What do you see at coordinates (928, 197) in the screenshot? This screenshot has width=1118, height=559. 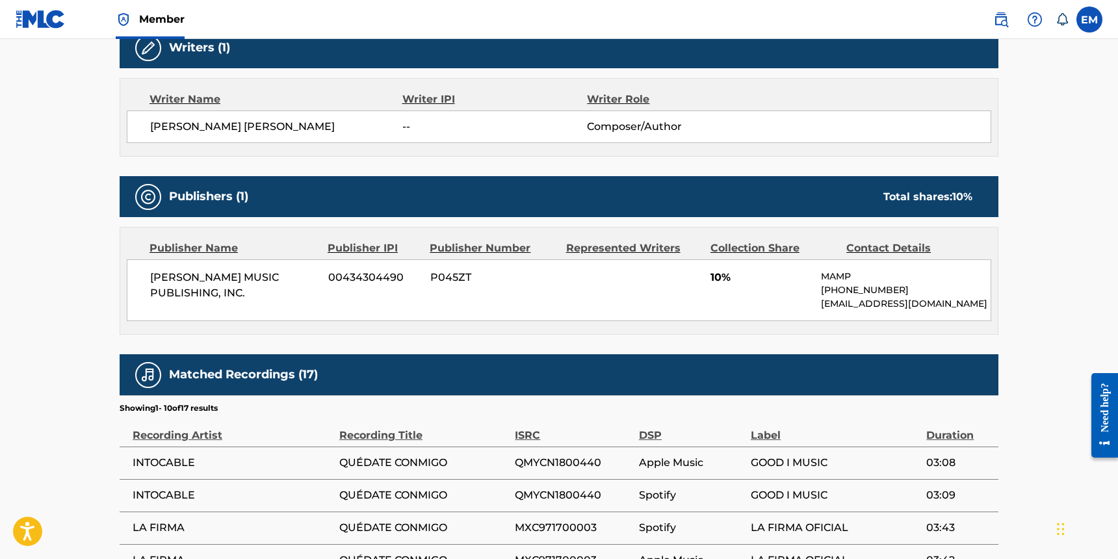 I see `div: Total shares:` at bounding box center [928, 197].